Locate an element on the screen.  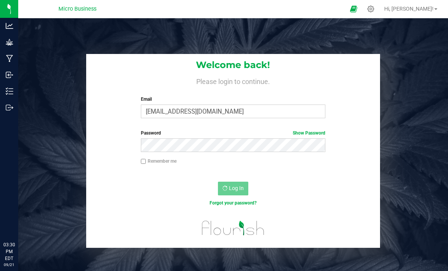
a: Show Password is located at coordinates (309, 133).